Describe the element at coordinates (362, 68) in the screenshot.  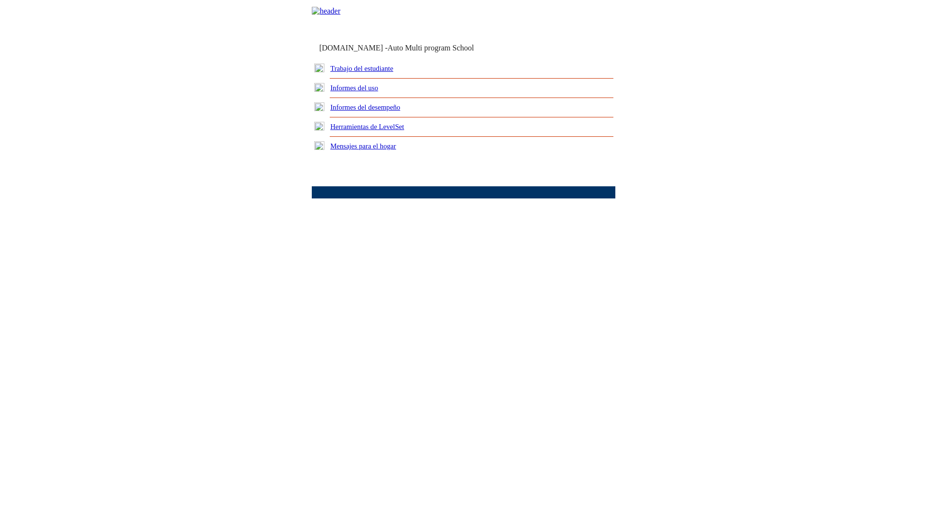
I see `a: Trabajo del estudiante` at that location.